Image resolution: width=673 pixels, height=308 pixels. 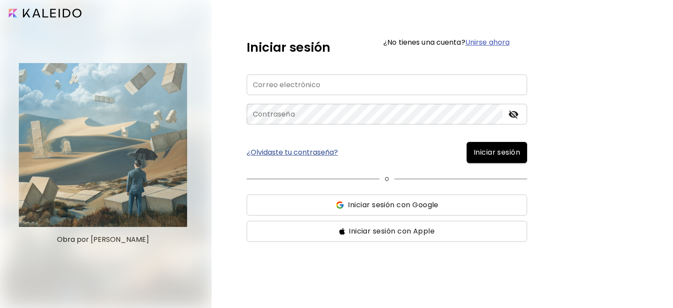 What do you see at coordinates (497, 153) in the screenshot?
I see `span: Iniciar sesión` at bounding box center [497, 153].